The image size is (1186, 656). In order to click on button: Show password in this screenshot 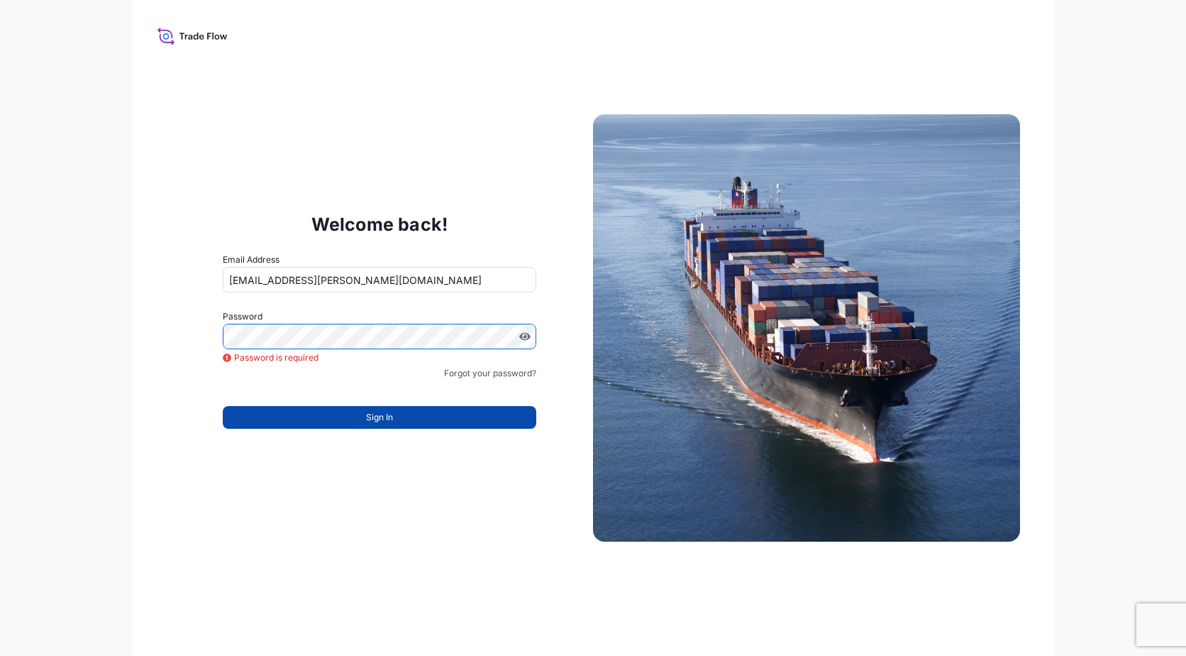, I will do `click(525, 336)`.